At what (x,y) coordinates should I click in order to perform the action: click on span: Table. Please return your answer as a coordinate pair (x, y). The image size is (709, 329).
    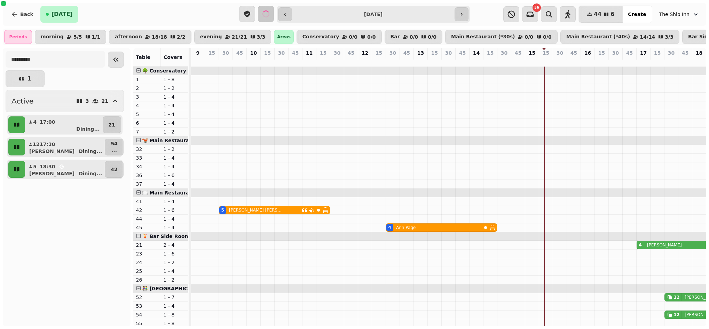
    Looking at the image, I should click on (143, 57).